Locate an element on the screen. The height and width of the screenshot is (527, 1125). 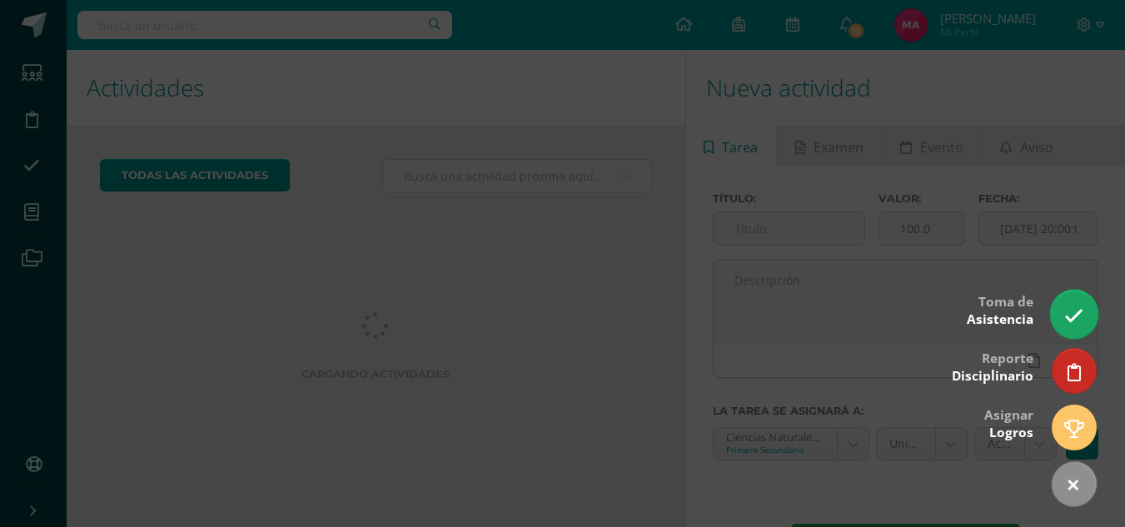
div: Toma de is located at coordinates (1000, 309).